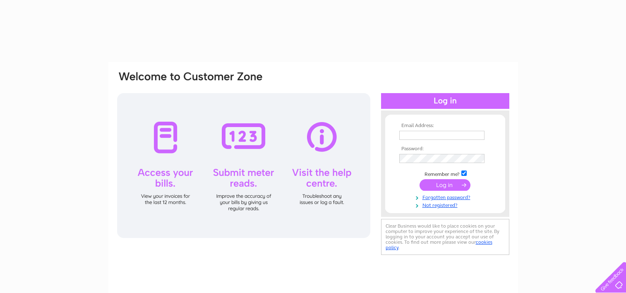 This screenshot has height=293, width=626. Describe the element at coordinates (445, 185) in the screenshot. I see `input: Submit` at that location.